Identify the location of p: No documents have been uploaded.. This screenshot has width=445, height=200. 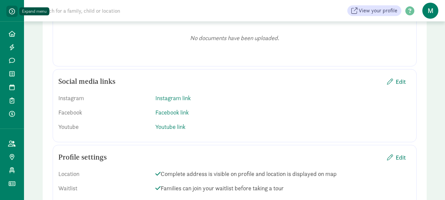
(235, 38).